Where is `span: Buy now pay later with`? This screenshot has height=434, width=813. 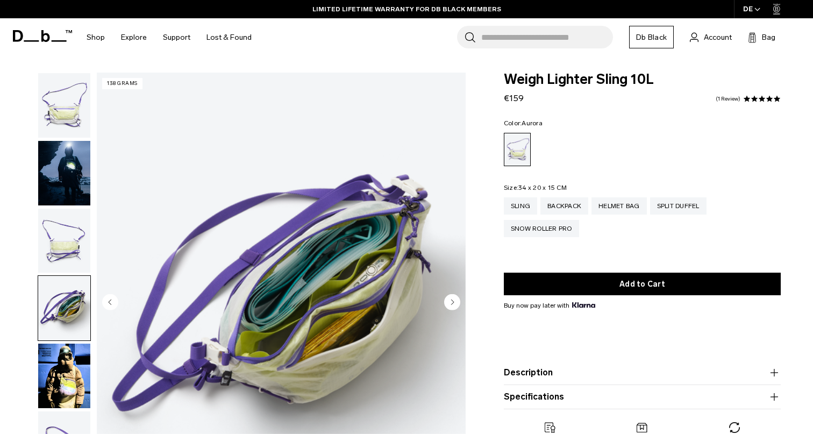
span: Buy now pay later with is located at coordinates (550, 306).